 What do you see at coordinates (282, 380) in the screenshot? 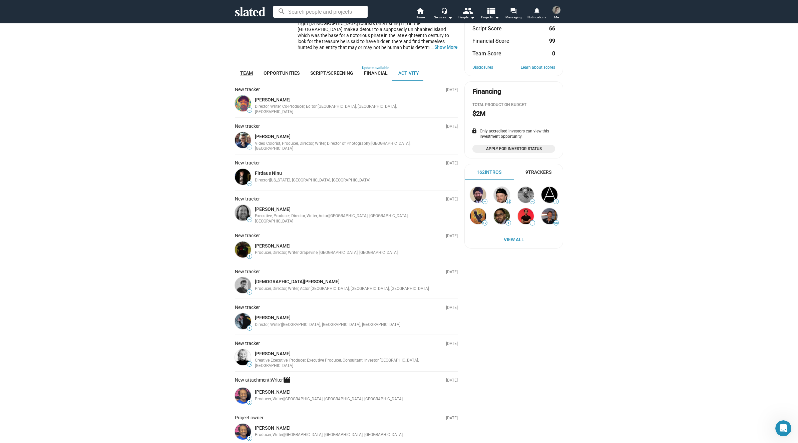
I see `span: Writer` at bounding box center [282, 380].